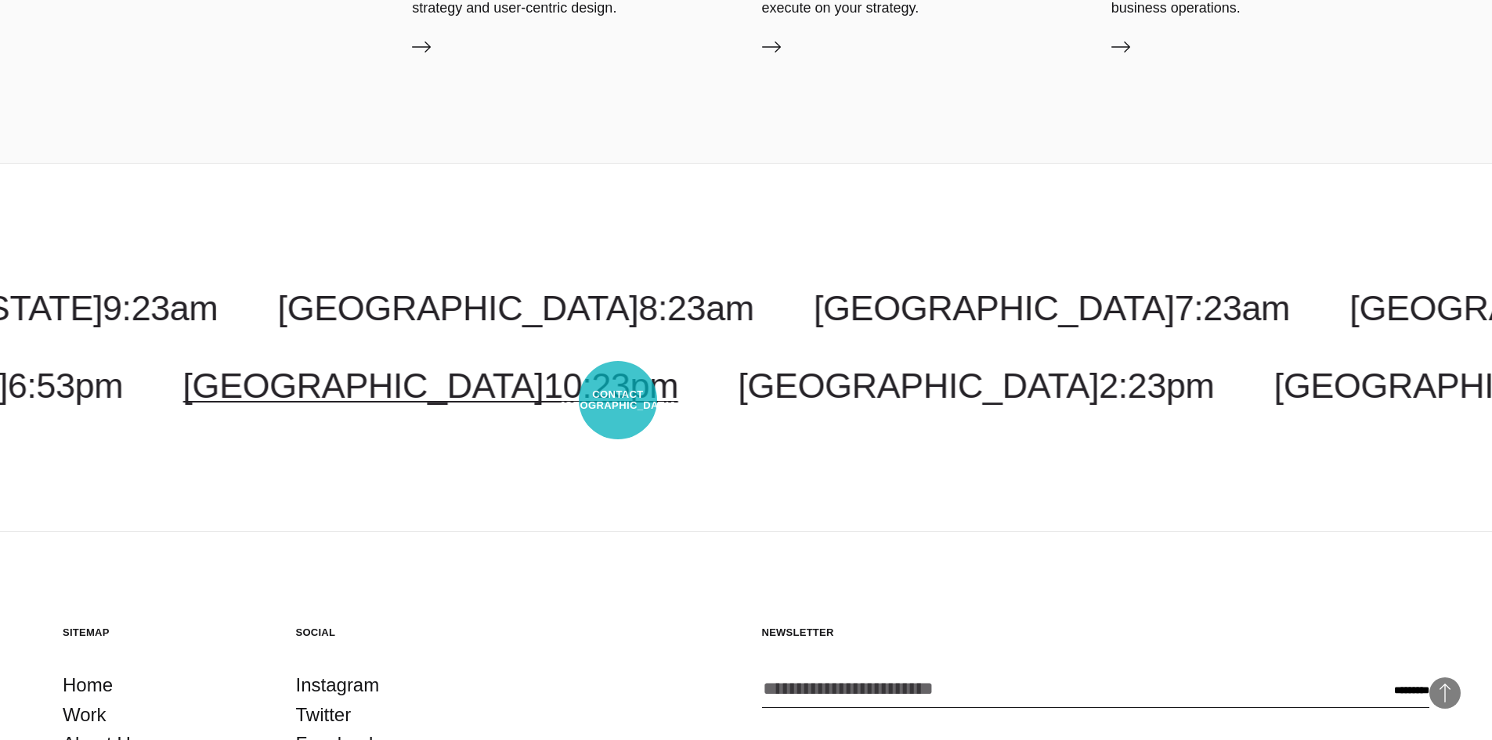 The width and height of the screenshot is (1492, 740). What do you see at coordinates (160, 308) in the screenshot?
I see `span: 9:23am` at bounding box center [160, 308].